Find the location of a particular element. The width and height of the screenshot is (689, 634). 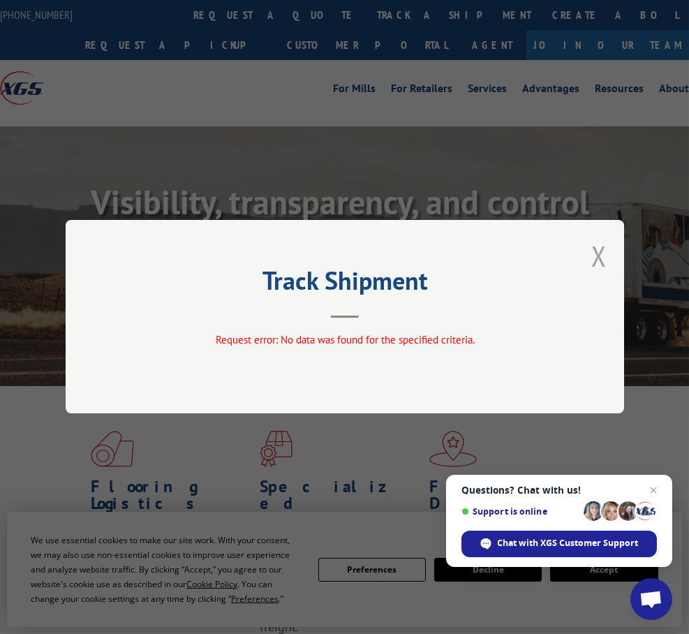

span: Close chat is located at coordinates (654, 490).